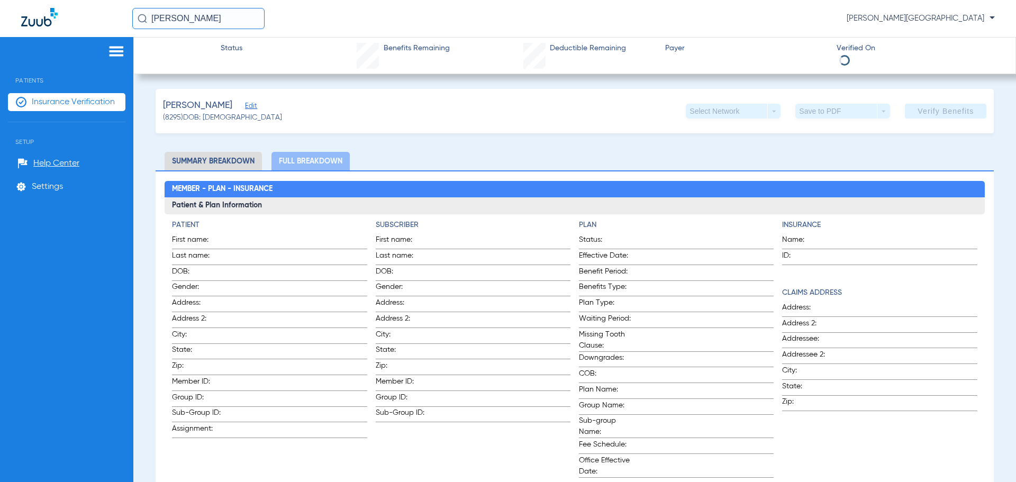 The width and height of the screenshot is (1016, 482). What do you see at coordinates (605, 273) in the screenshot?
I see `span: Benefit Period:` at bounding box center [605, 273].